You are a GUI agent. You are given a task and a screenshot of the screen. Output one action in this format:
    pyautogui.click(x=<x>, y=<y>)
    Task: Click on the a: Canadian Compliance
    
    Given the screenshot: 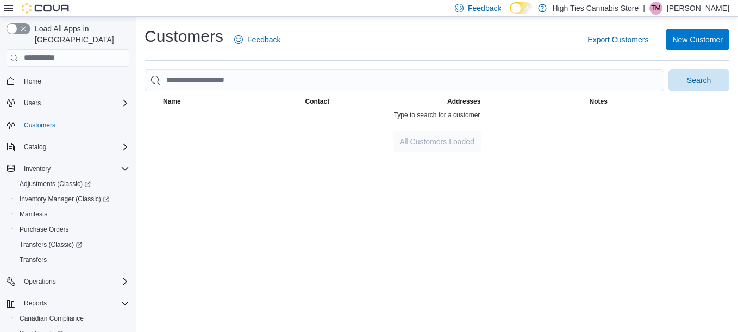 What is the action you would take?
    pyautogui.click(x=52, y=319)
    